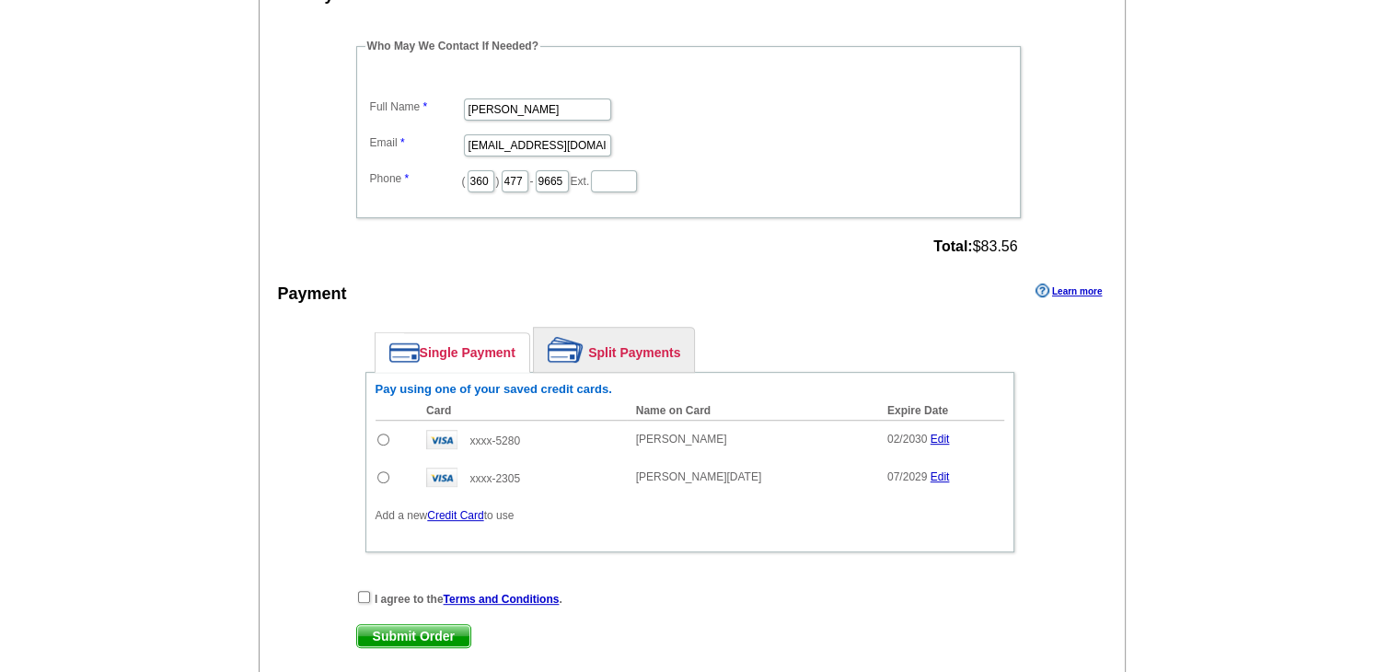  I want to click on legend: Who May We Contact If Needed?, so click(453, 46).